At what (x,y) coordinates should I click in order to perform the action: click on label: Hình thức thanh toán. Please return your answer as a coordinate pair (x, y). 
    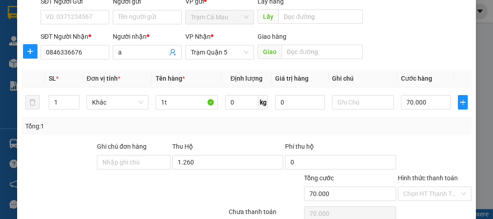
    Looking at the image, I should click on (428, 178).